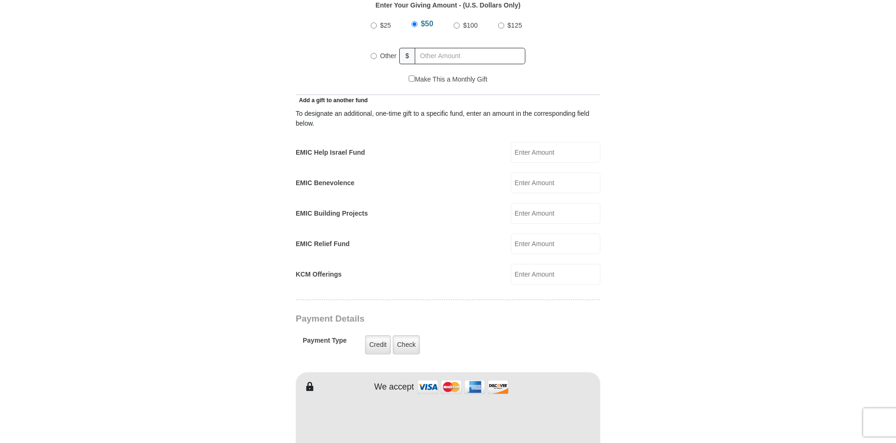 The width and height of the screenshot is (896, 443). I want to click on h5: Payment Type, so click(325, 342).